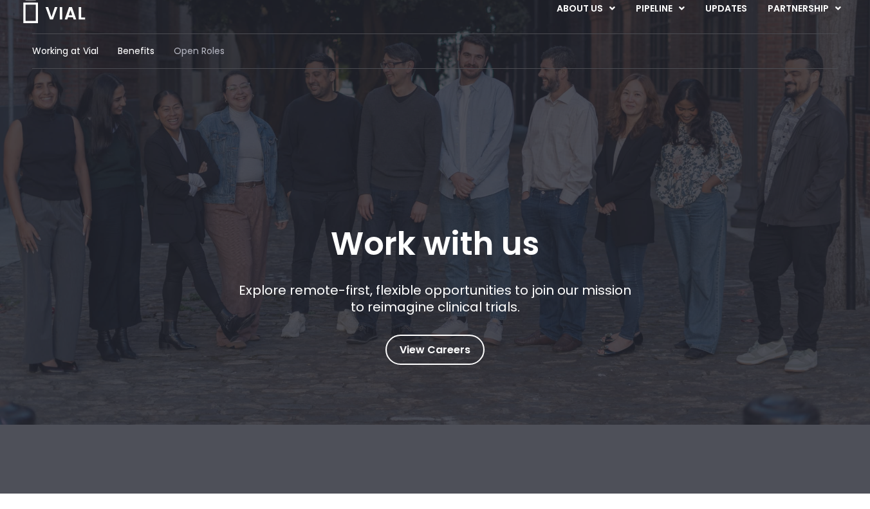 This screenshot has width=870, height=509. I want to click on a: Open Roles, so click(199, 51).